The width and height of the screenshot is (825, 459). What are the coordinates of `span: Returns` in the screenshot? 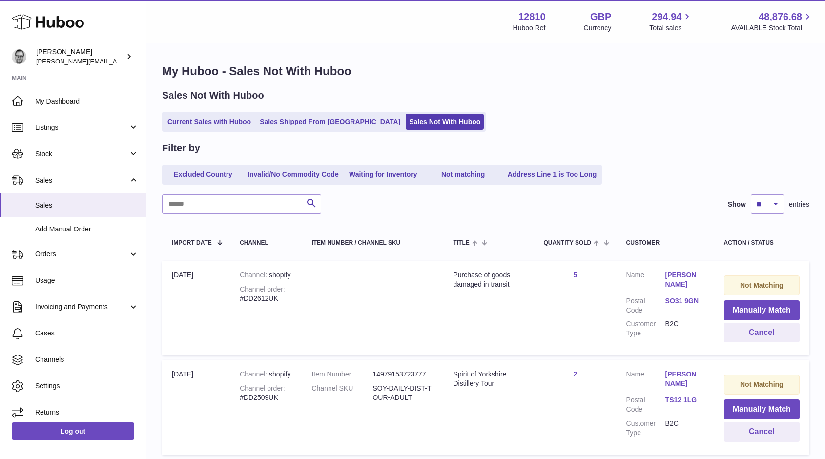 It's located at (87, 412).